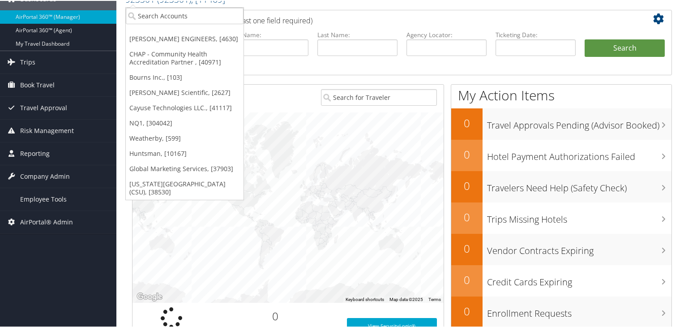 This screenshot has height=327, width=684. What do you see at coordinates (561, 123) in the screenshot?
I see `a: 0Travel Approvals Pending (Advisor Booked)` at bounding box center [561, 123].